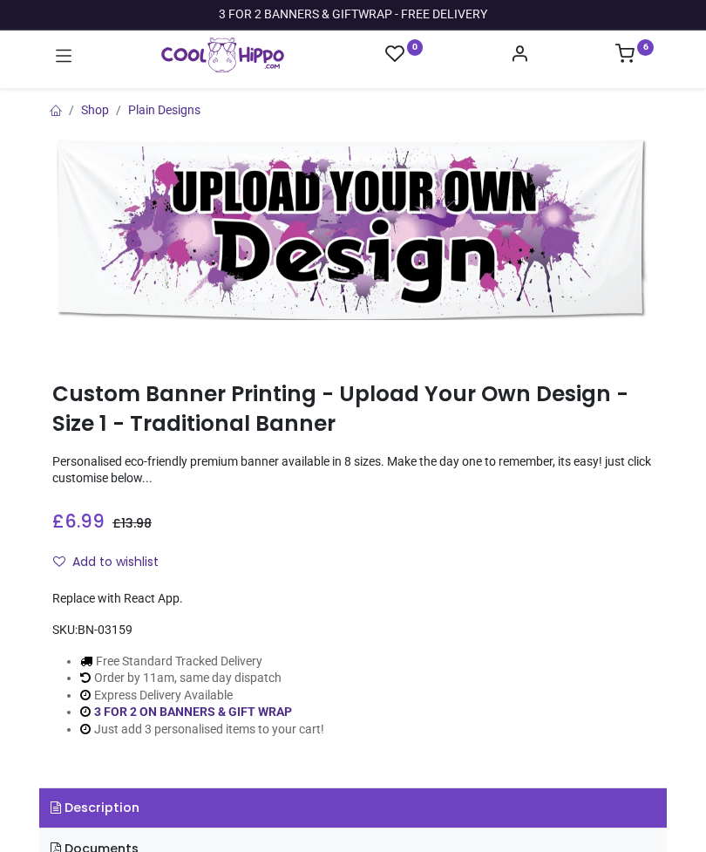 The image size is (706, 852). Describe the element at coordinates (353, 599) in the screenshot. I see `div: Replace with React App.` at that location.